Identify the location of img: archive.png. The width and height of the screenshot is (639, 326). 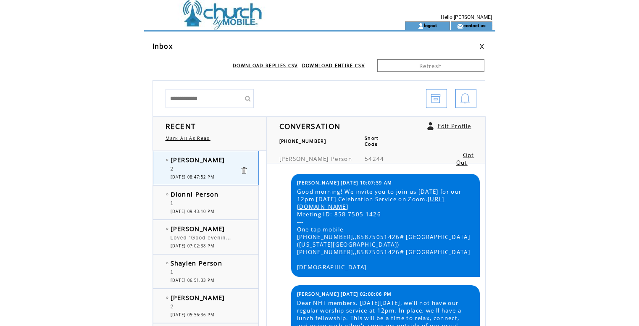
(436, 99).